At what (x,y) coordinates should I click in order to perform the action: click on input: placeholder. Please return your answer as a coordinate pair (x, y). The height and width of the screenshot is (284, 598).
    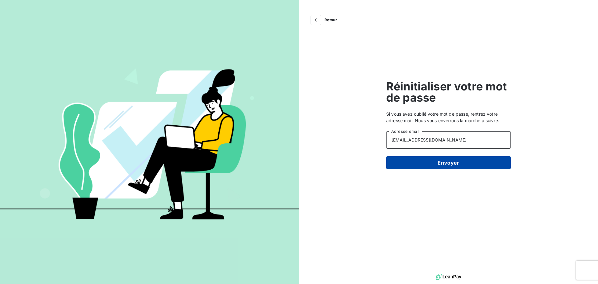
    Looking at the image, I should click on (448, 140).